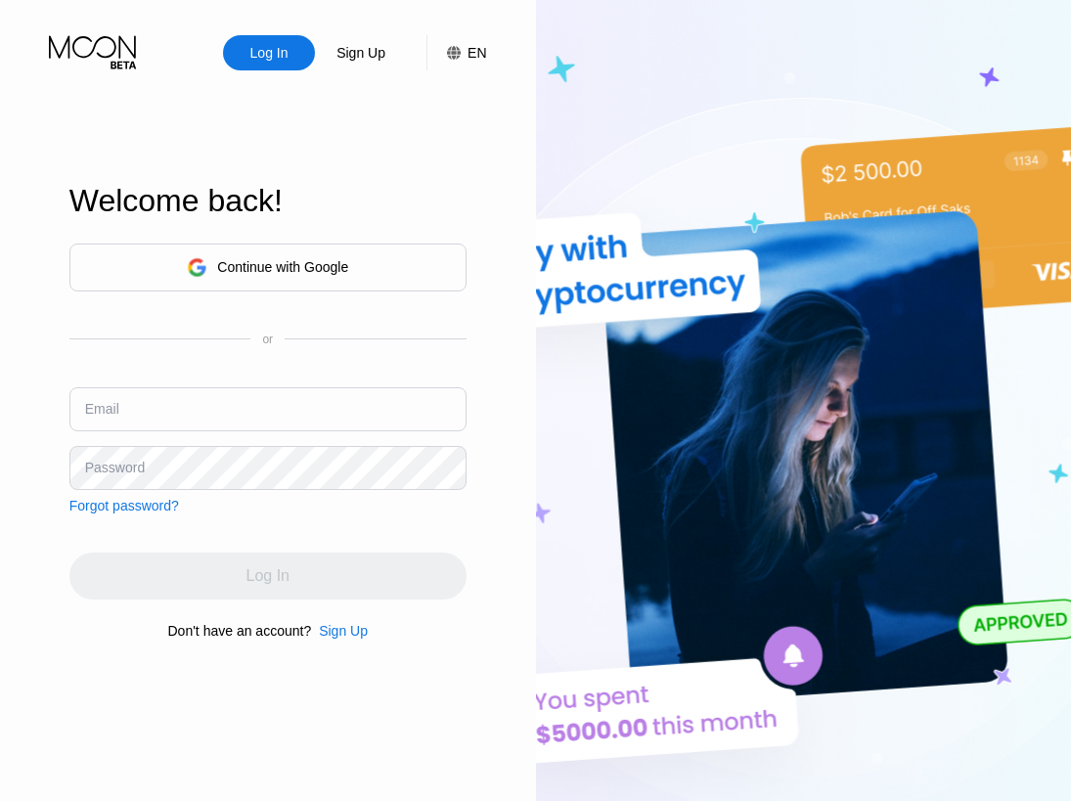 The width and height of the screenshot is (1071, 801). Describe the element at coordinates (268, 200) in the screenshot. I see `div: Welcome back!` at that location.